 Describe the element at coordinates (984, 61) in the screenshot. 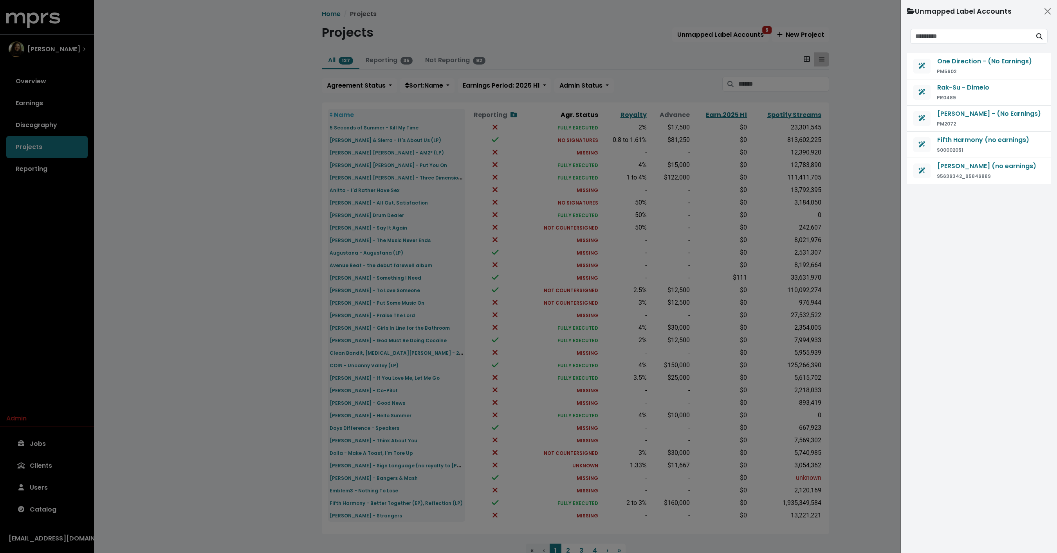

I see `span: One Direction - (No Earnings)` at that location.